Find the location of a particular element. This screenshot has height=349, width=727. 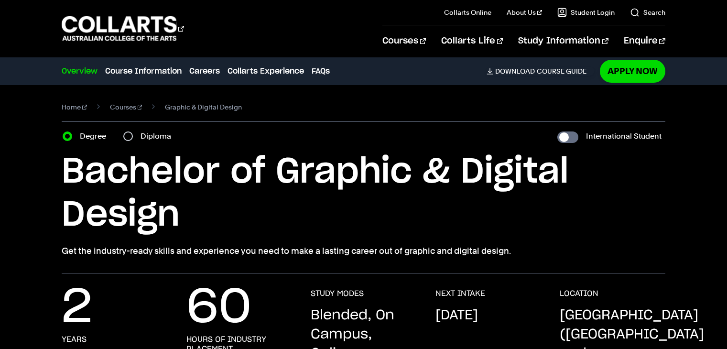

a: Enquire is located at coordinates (645, 41).